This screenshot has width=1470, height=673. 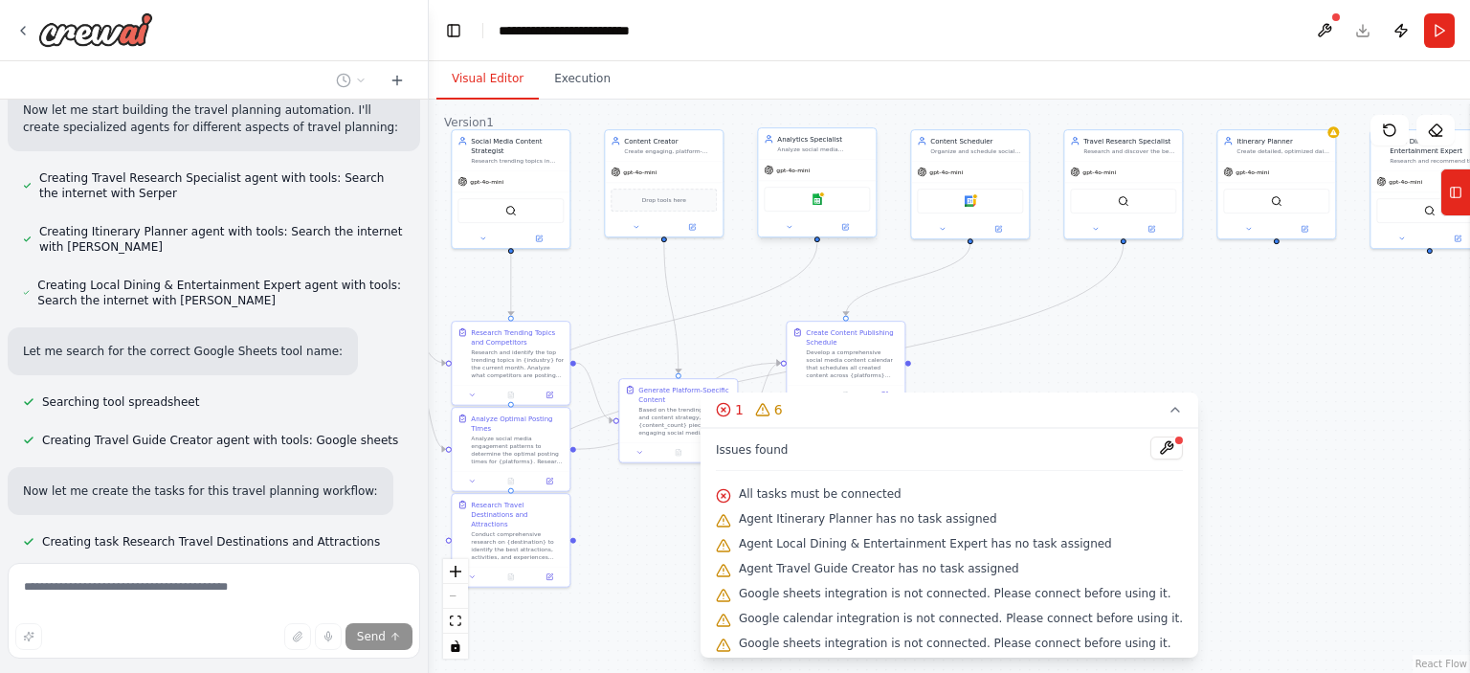 What do you see at coordinates (328, 637) in the screenshot?
I see `button: Click to speak your automation idea` at bounding box center [328, 637].